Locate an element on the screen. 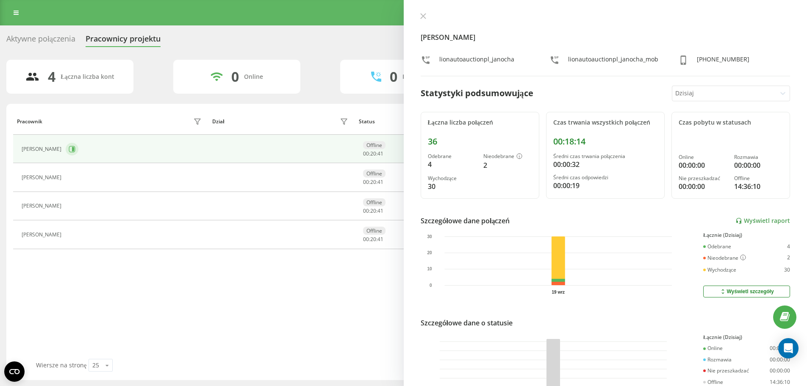  div: 00:18:14 is located at coordinates (605, 142).